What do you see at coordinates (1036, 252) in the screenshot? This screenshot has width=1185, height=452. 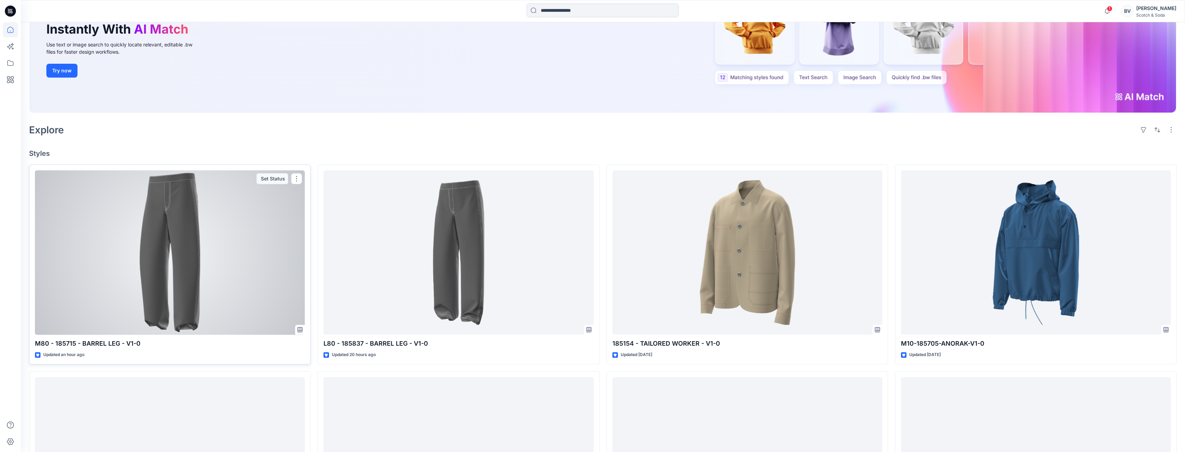 I see `a: M10-185705-ANORAK-V1-0` at bounding box center [1036, 252].